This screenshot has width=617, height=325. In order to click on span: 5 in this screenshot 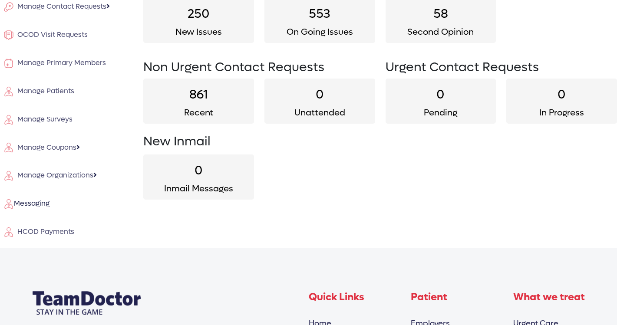, I will do `click(54, 204)`.